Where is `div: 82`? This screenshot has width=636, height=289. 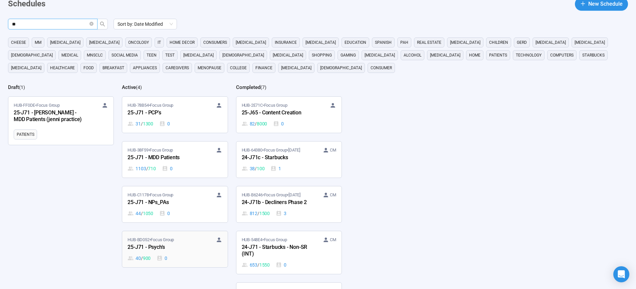 div: 82 is located at coordinates (255, 124).